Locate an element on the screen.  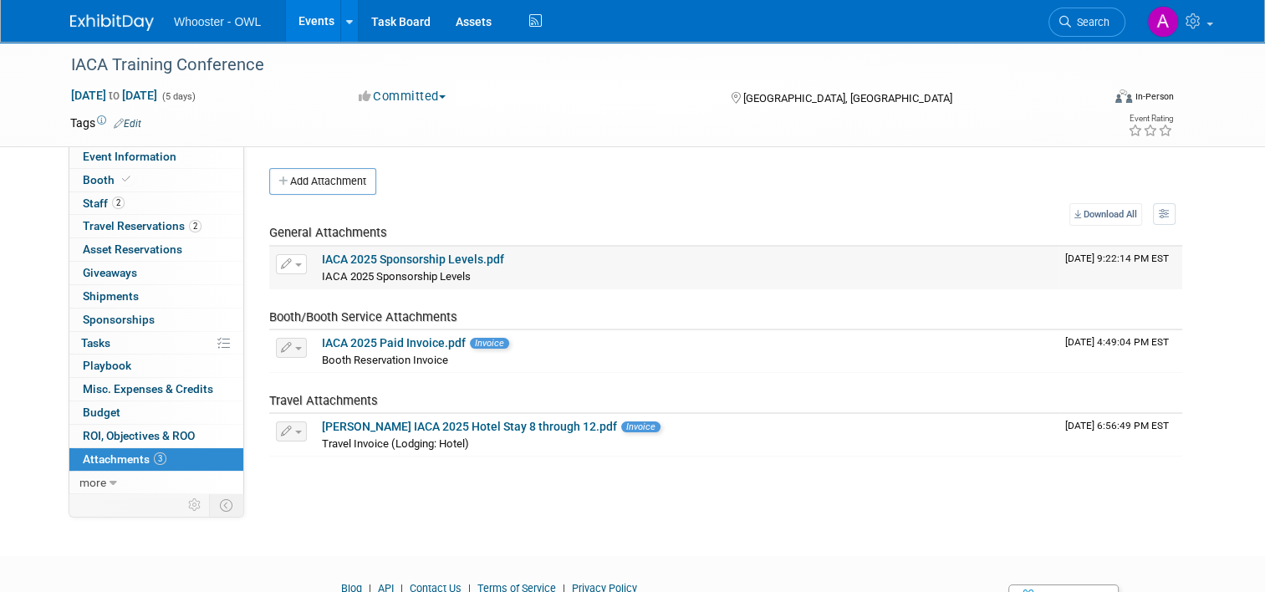
div: Event Rating is located at coordinates (1150, 119).